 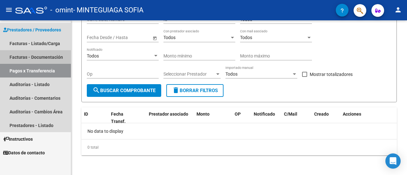 I want to click on span: Buscar Comprobante, so click(x=124, y=91).